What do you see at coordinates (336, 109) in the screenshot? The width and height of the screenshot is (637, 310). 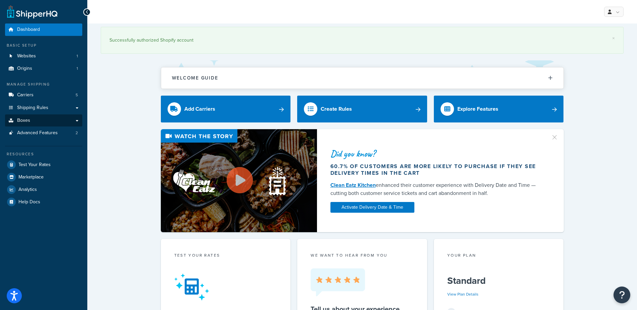 I see `div: Create Rules` at bounding box center [336, 109].